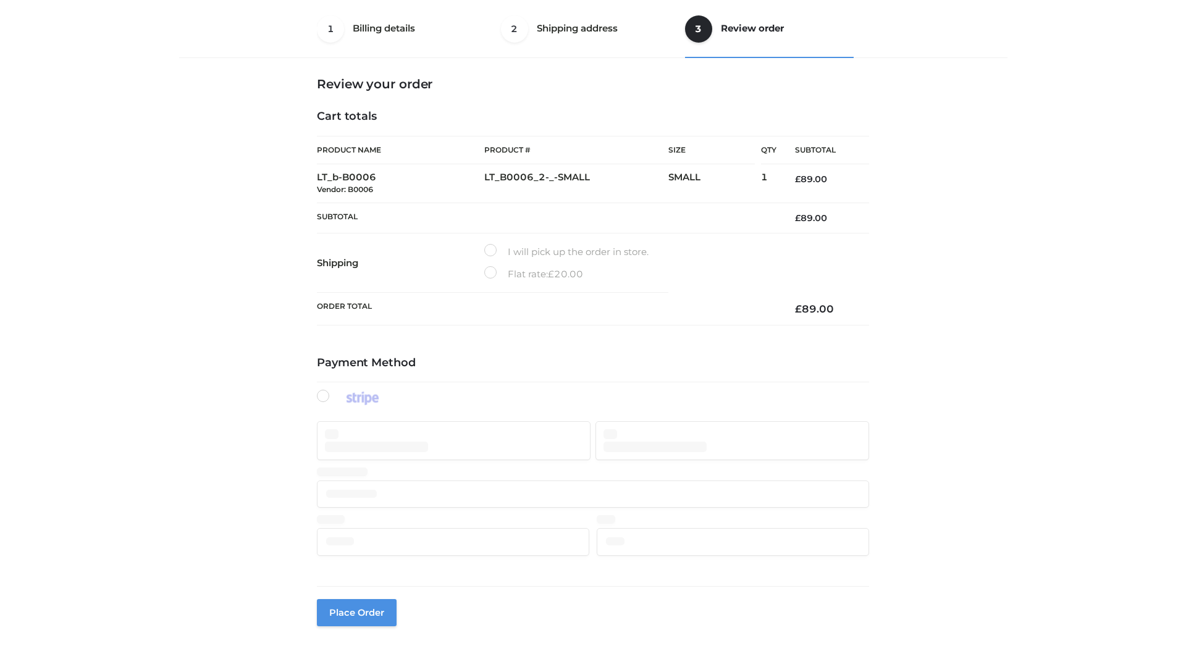 Image resolution: width=1186 pixels, height=667 pixels. What do you see at coordinates (566, 252) in the screenshot?
I see `label: I will pick up the order in store.` at bounding box center [566, 252].